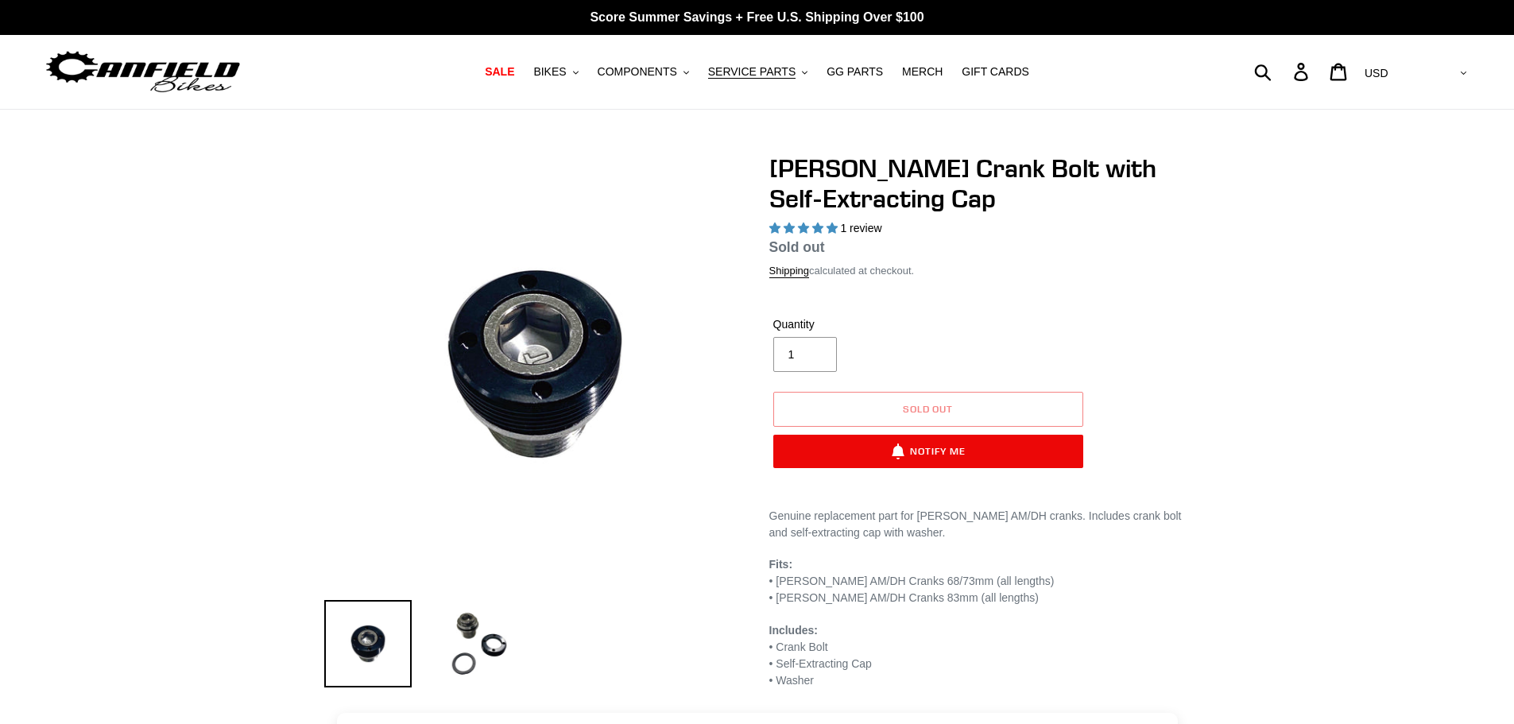 Image resolution: width=1514 pixels, height=724 pixels. Describe the element at coordinates (499, 72) in the screenshot. I see `a: SALE` at that location.